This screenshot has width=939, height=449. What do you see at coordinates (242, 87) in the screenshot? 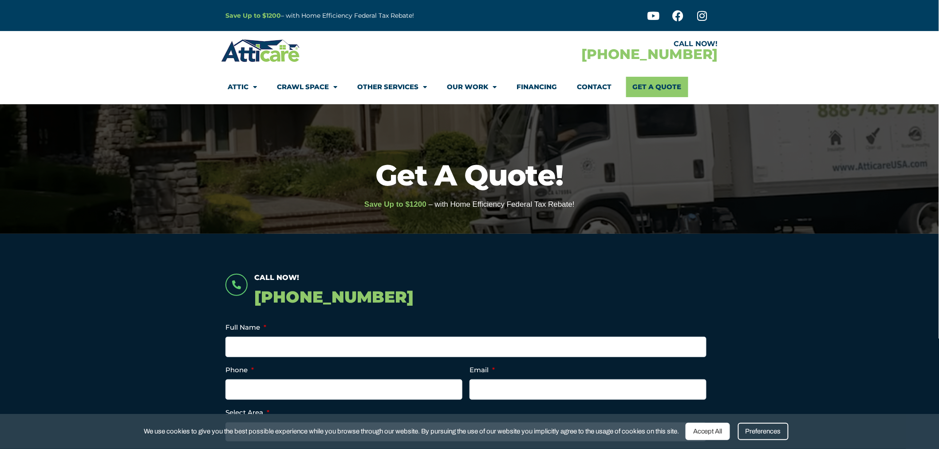
I see `a: Attic` at bounding box center [242, 87].